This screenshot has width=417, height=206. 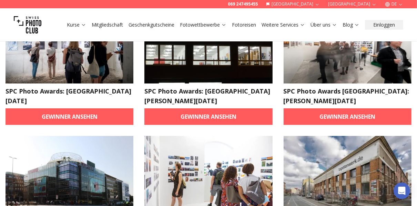 I want to click on button: Fotoreisen, so click(x=244, y=25).